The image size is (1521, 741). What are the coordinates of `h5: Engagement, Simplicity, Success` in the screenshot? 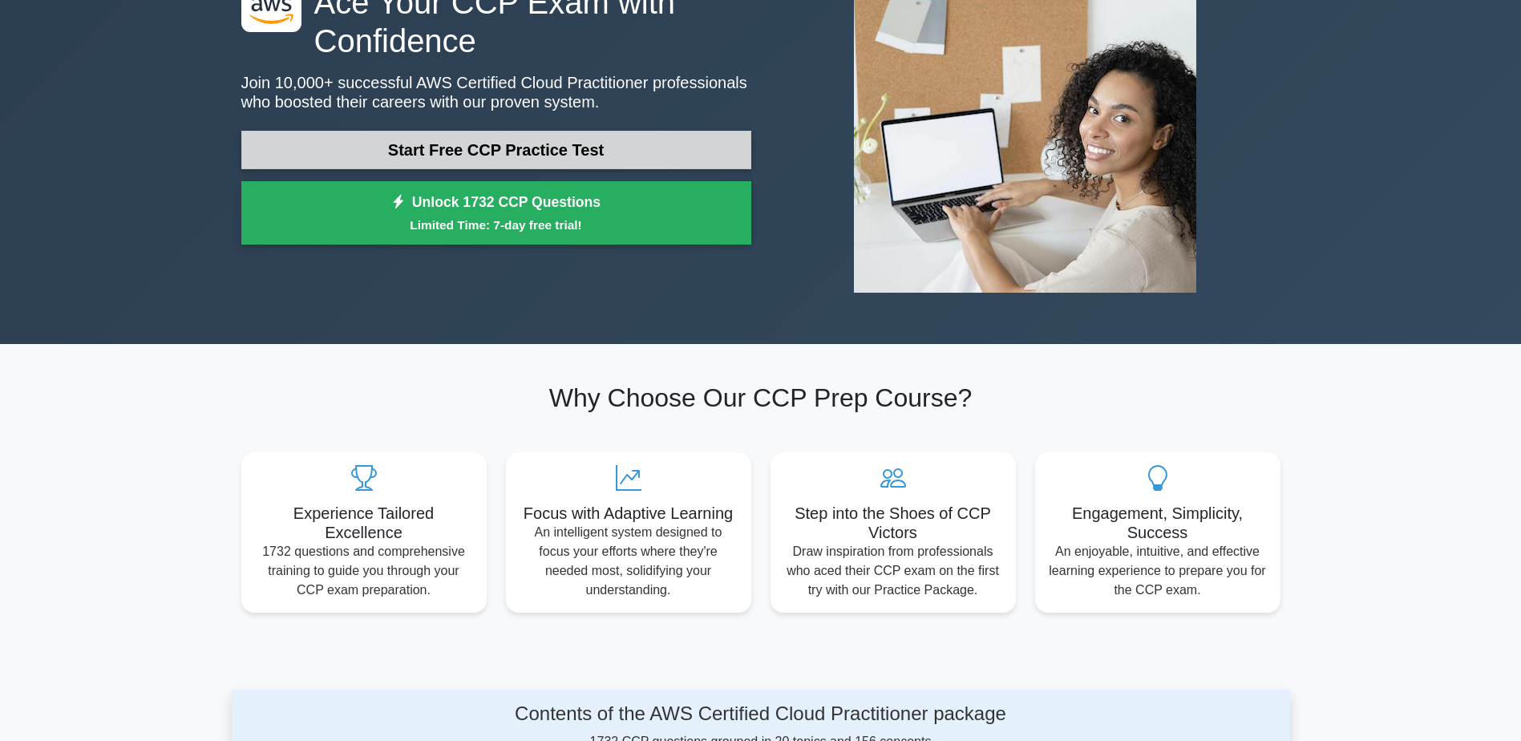 It's located at (1158, 523).